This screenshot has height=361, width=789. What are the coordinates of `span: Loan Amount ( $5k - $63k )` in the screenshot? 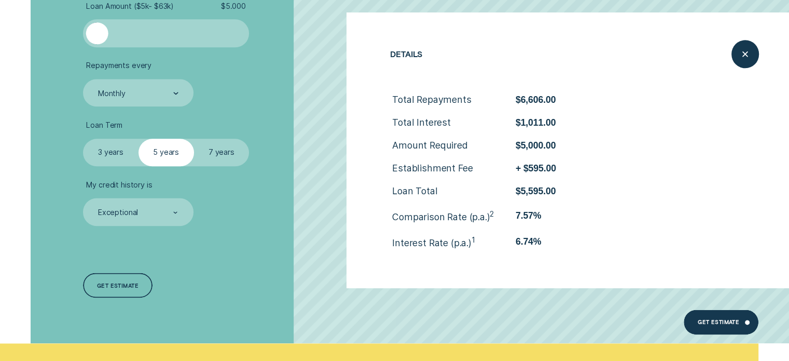 It's located at (130, 6).